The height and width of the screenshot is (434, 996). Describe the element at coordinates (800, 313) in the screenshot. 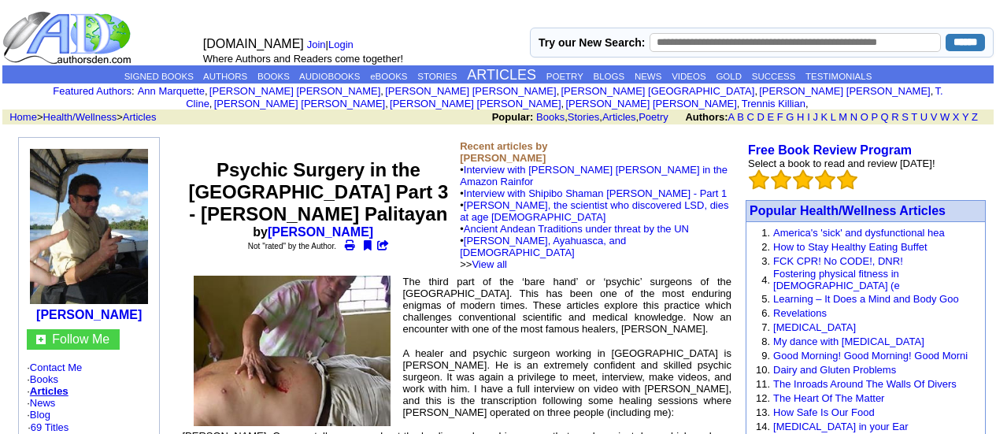

I see `a: Revelations` at that location.